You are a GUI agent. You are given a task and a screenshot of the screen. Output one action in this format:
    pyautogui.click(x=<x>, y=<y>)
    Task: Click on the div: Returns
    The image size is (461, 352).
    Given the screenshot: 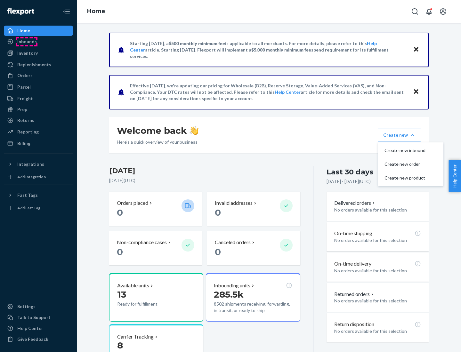 What is the action you would take?
    pyautogui.click(x=26, y=120)
    